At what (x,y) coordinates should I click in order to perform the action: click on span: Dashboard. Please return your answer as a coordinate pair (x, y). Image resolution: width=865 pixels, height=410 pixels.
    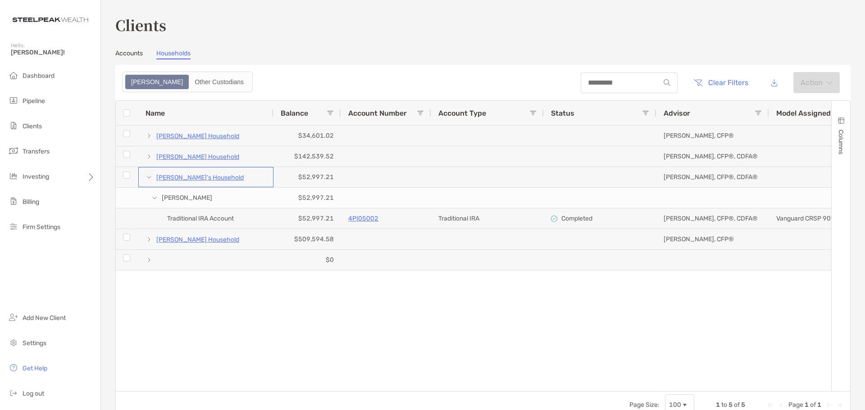
    Looking at the image, I should click on (38, 76).